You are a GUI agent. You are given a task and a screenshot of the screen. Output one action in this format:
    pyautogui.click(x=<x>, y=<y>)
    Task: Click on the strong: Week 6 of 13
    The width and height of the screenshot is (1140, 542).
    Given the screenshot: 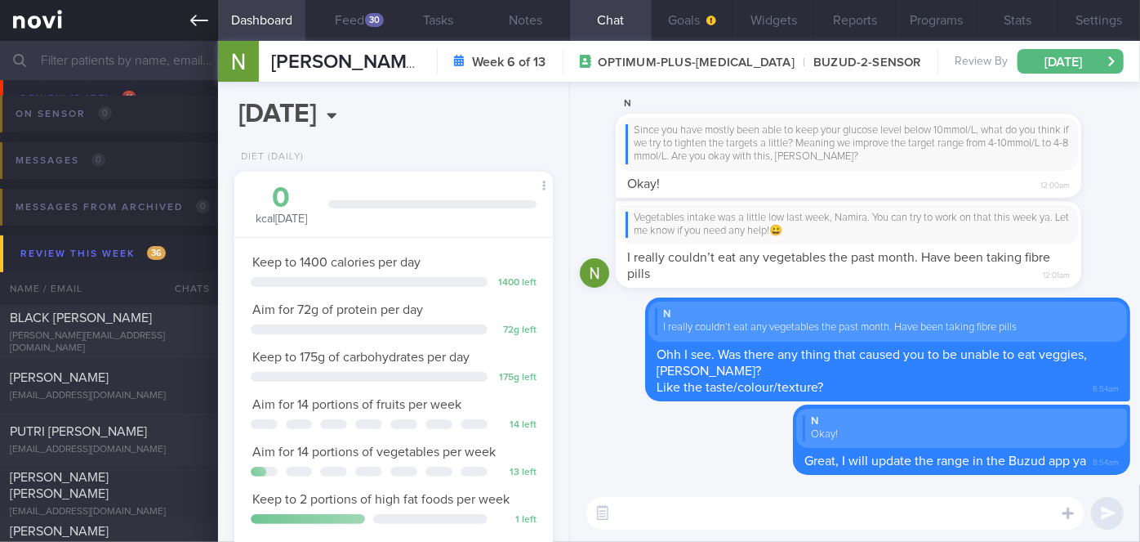 What is the action you would take?
    pyautogui.click(x=510, y=62)
    